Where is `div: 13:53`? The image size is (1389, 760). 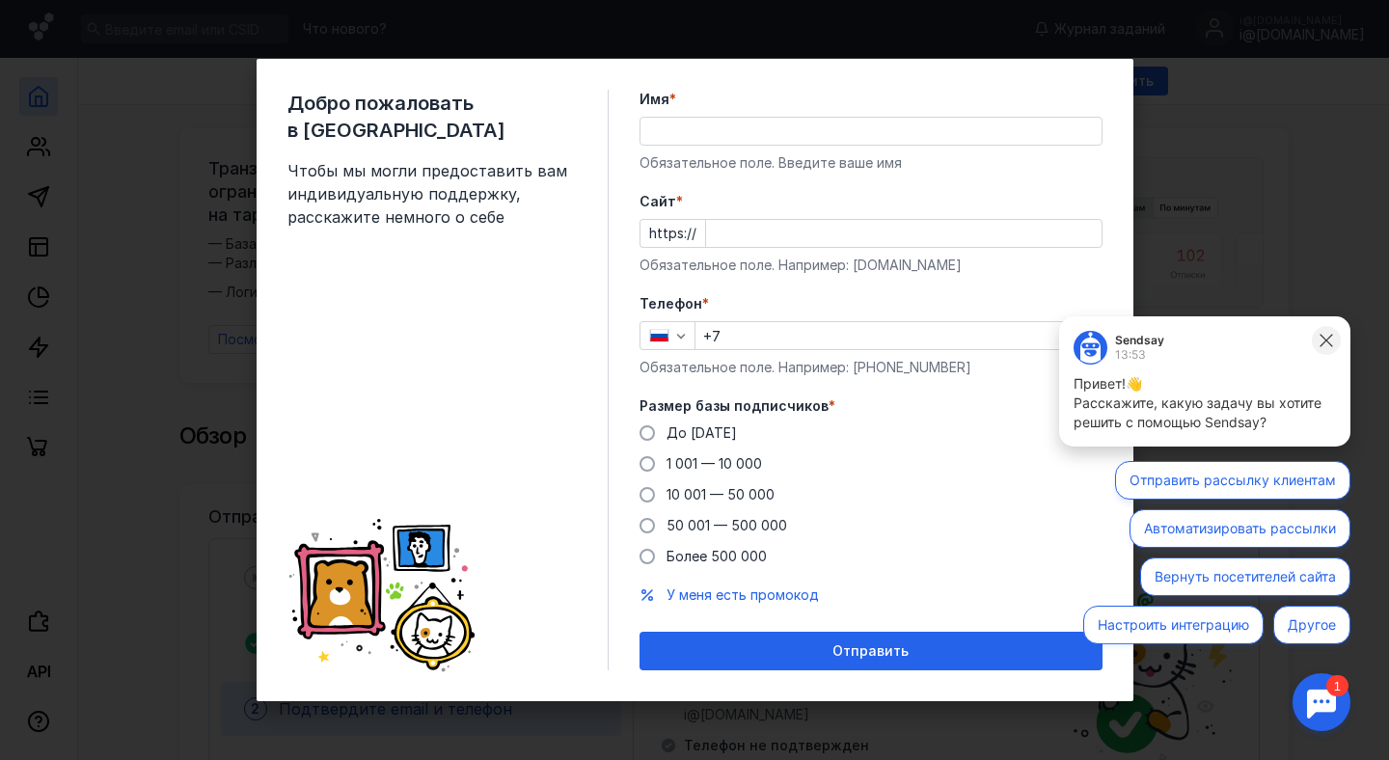 div: 13:53 is located at coordinates (99, 49).